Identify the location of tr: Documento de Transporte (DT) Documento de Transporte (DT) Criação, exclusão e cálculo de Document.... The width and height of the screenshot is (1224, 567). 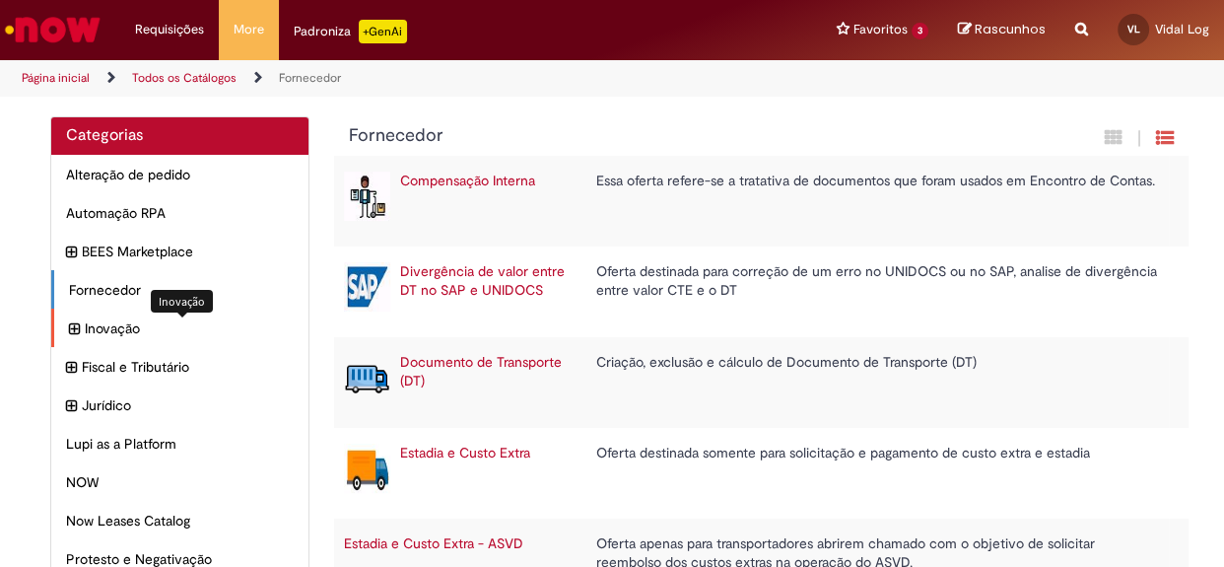
(762, 382).